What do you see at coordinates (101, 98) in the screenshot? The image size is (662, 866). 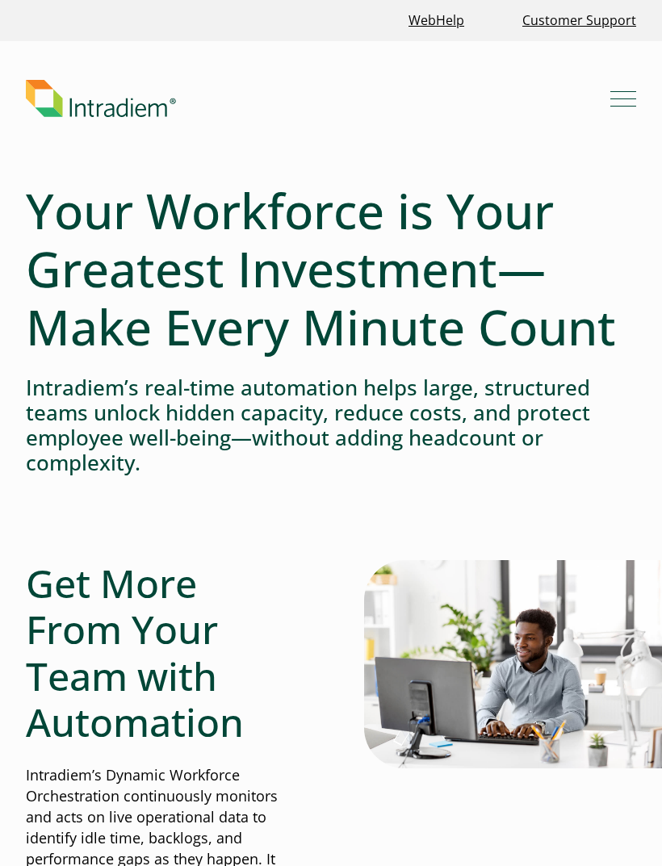 I see `img: Intradiem` at bounding box center [101, 98].